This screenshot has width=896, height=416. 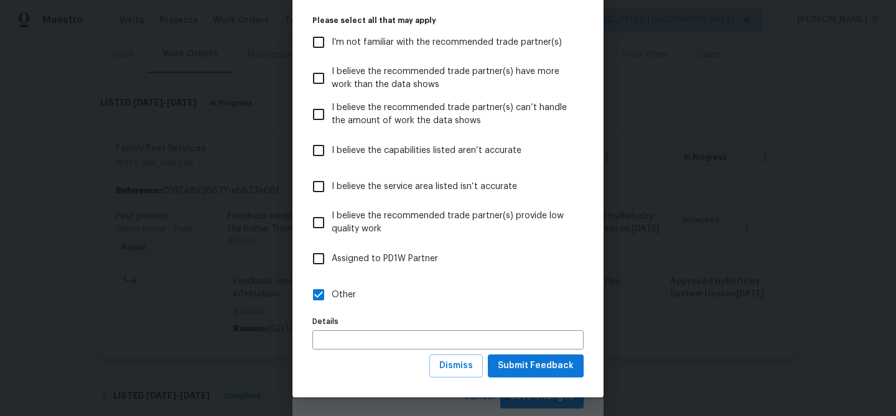 What do you see at coordinates (452, 78) in the screenshot?
I see `span: I believe the recommended trade partner(s) have more work than the data shows` at bounding box center [452, 78].